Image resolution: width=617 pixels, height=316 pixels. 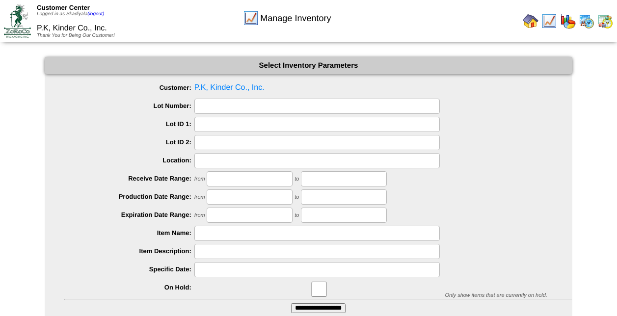 What do you see at coordinates (296, 18) in the screenshot?
I see `span: Manage Inventory` at bounding box center [296, 18].